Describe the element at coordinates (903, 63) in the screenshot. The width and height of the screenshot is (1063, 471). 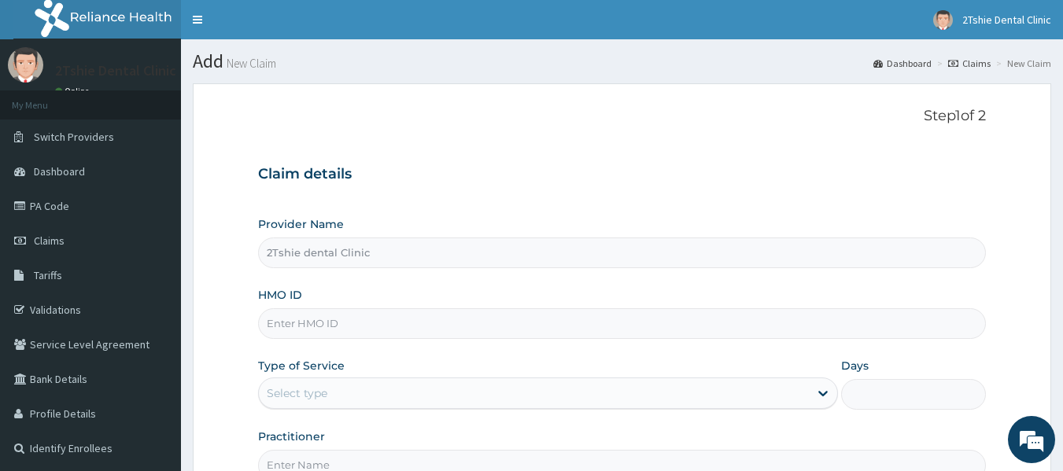
I see `a: Dashboard` at that location.